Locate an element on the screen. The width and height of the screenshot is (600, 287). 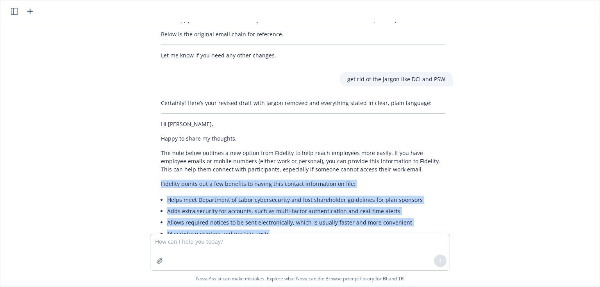
p: Let me know if you need any other changes. is located at coordinates (303, 55).